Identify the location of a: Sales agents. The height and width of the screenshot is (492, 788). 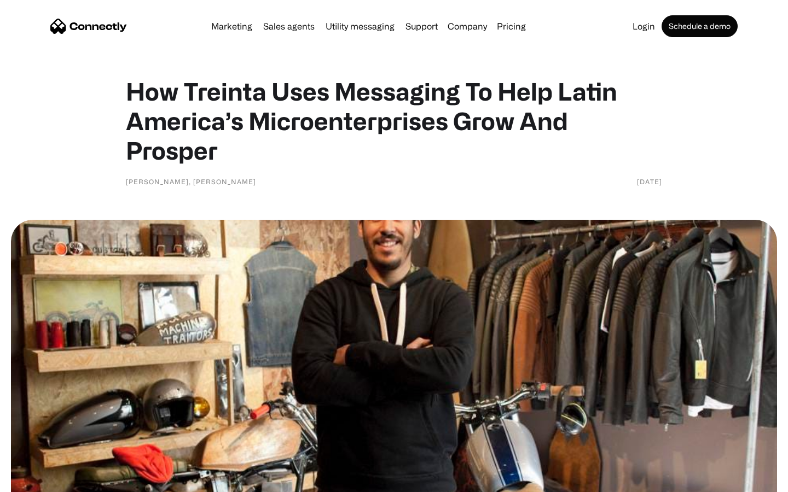
(289, 26).